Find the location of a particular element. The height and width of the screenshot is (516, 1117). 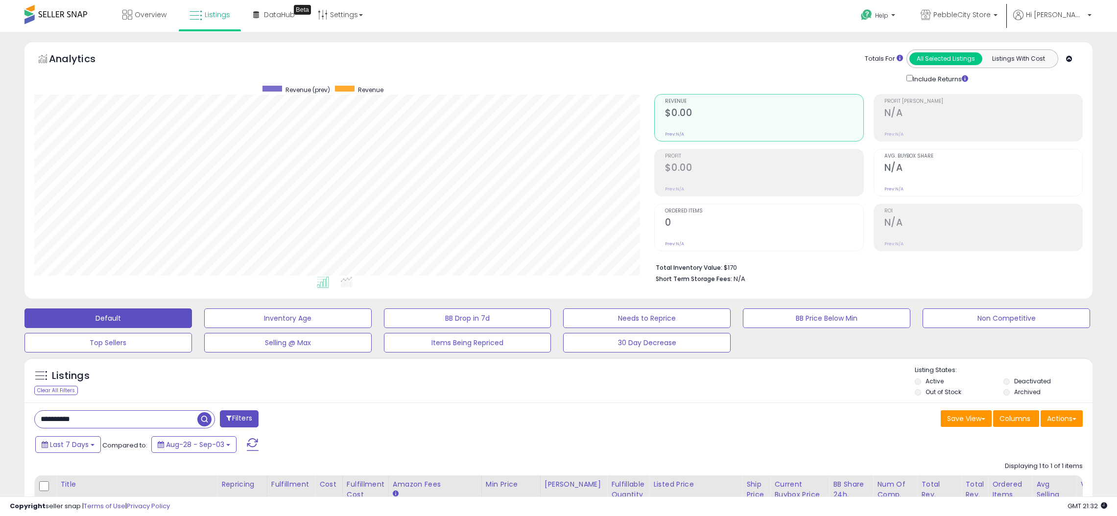

a: Terms of Use is located at coordinates (104, 506).